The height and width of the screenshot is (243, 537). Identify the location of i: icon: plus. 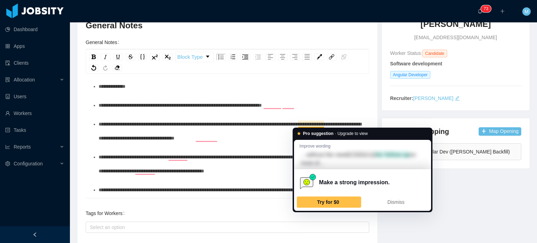
(503, 11).